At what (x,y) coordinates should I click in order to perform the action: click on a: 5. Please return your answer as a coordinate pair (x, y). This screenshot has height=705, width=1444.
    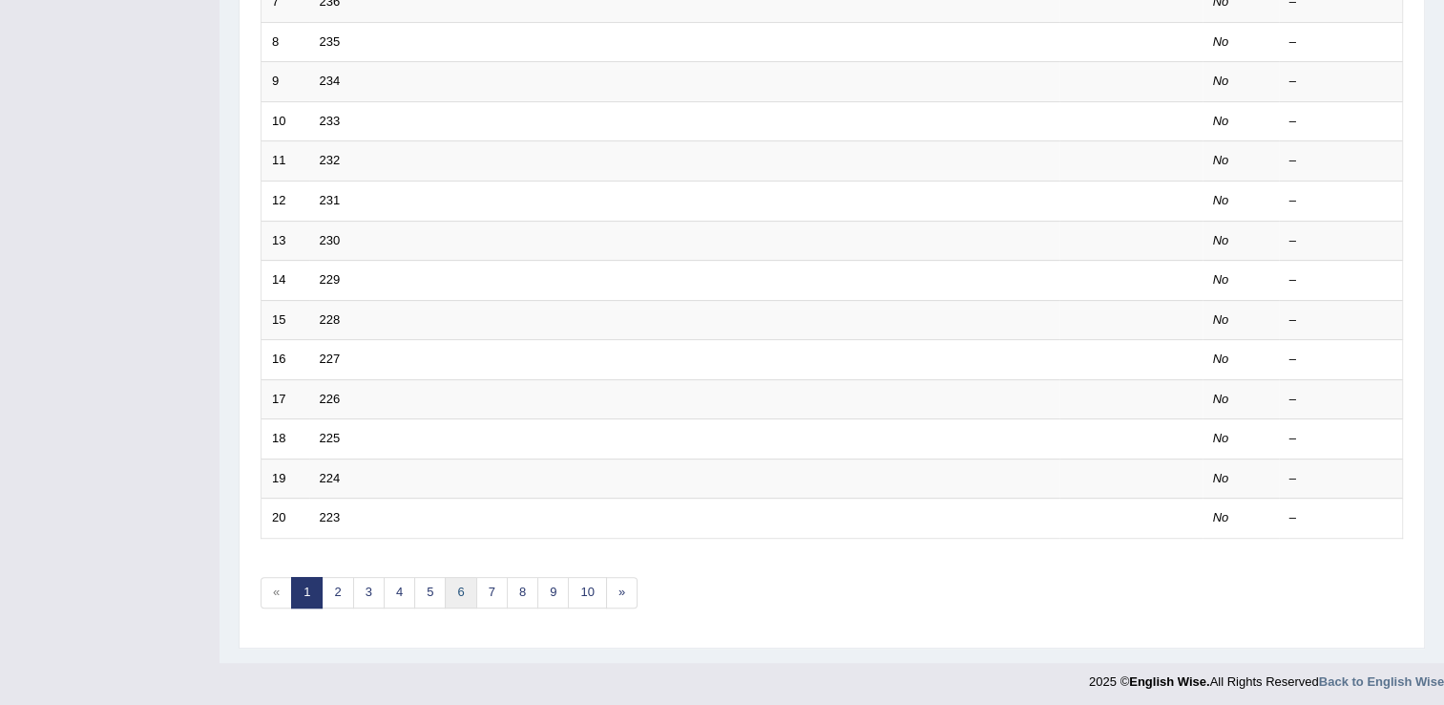
    Looking at the image, I should click on (430, 592).